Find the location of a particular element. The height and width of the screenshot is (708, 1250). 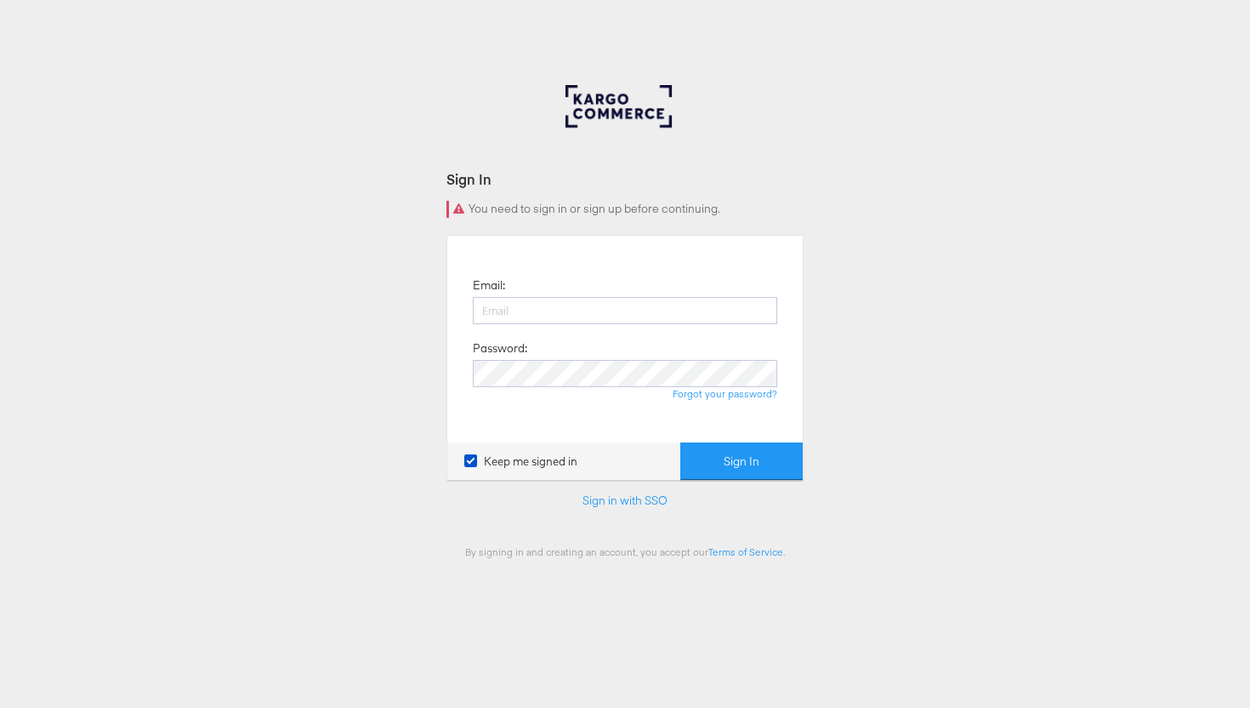

button: Sign In is located at coordinates (742, 461).